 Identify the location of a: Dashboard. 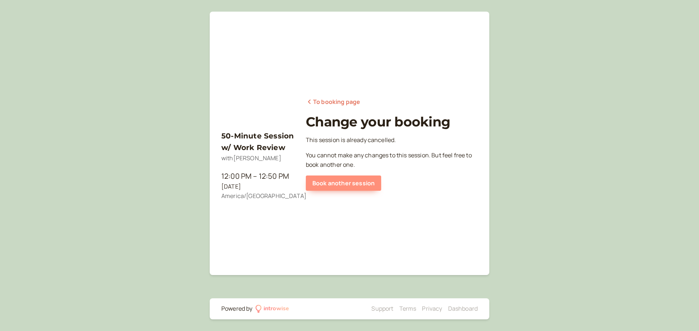
(462, 309).